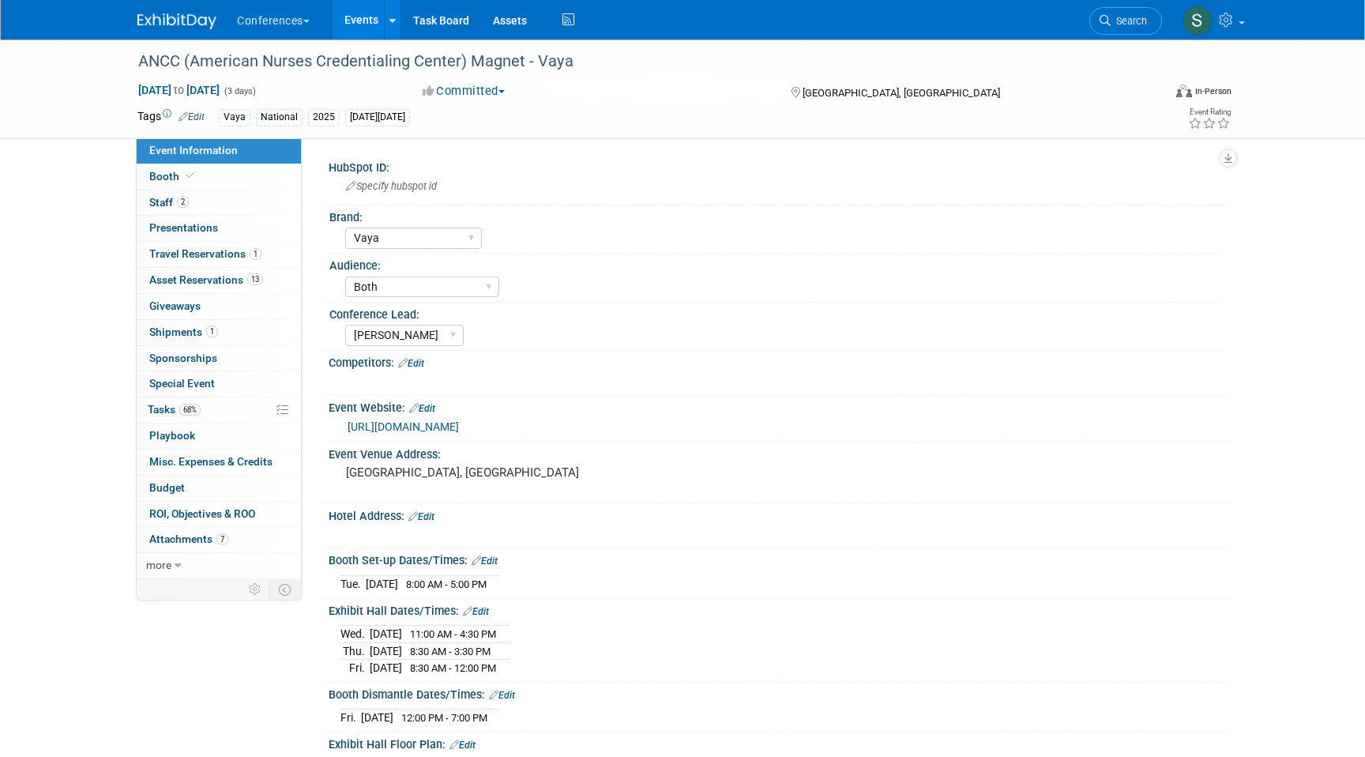  Describe the element at coordinates (219, 359) in the screenshot. I see `a: Sponsorships` at that location.